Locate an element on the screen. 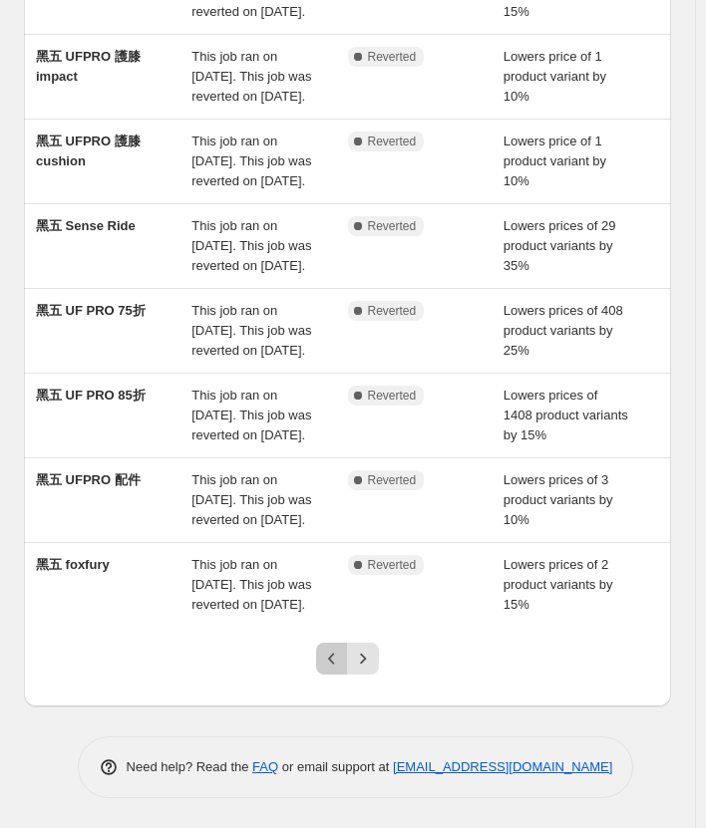  span: 黑五 UF PRO 75折 is located at coordinates (91, 310).